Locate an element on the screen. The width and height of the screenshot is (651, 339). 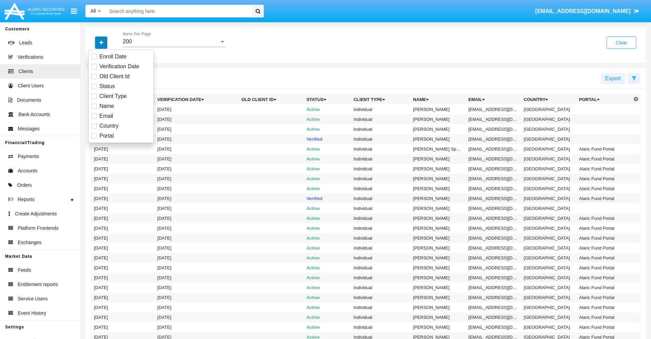
button: Export is located at coordinates (613, 79).